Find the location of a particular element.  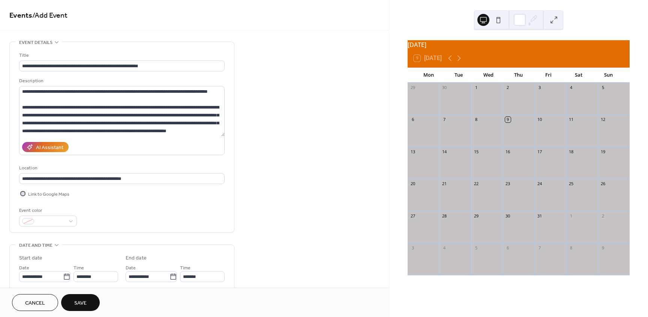

div: AI Assistant is located at coordinates (50, 147).